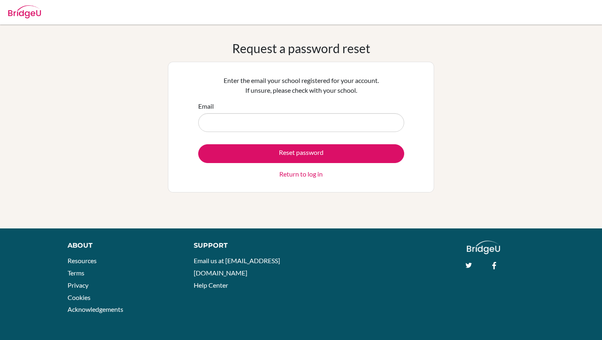 This screenshot has height=340, width=602. What do you see at coordinates (95, 309) in the screenshot?
I see `a: Acknowledgements` at bounding box center [95, 309].